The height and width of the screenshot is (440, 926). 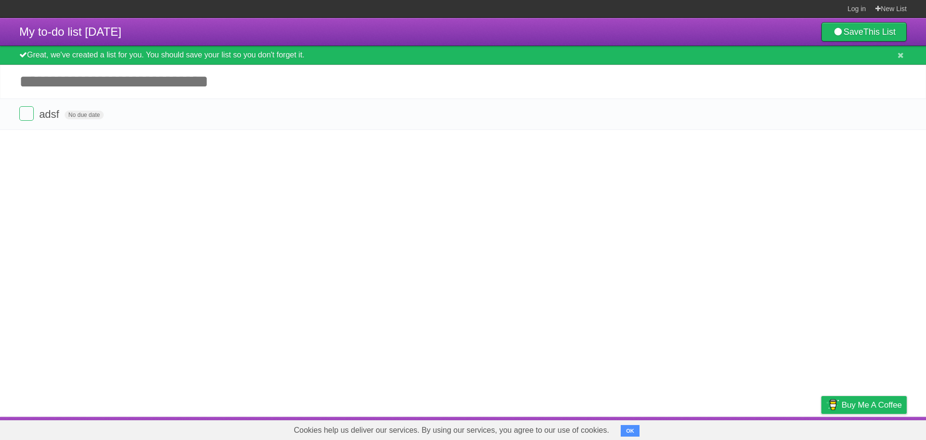 I want to click on a: Privacy, so click(x=822, y=428).